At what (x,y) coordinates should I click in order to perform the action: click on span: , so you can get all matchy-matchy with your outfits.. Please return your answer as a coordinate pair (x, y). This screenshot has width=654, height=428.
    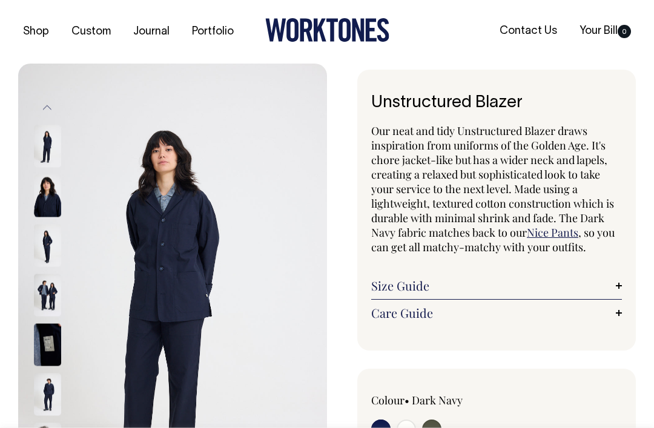
    Looking at the image, I should click on (493, 240).